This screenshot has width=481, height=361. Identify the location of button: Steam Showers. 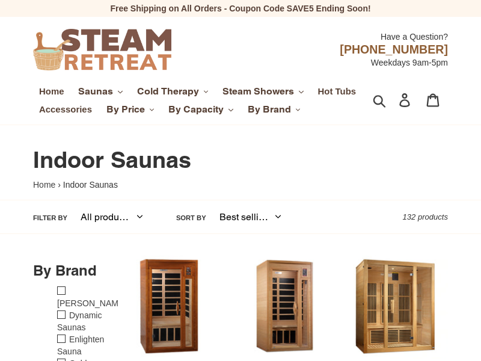
(263, 91).